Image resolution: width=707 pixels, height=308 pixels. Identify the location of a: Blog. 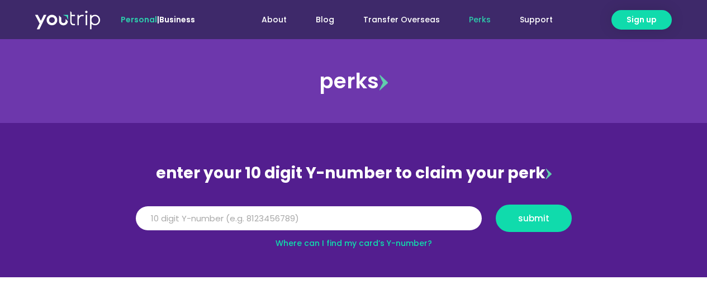
(325, 20).